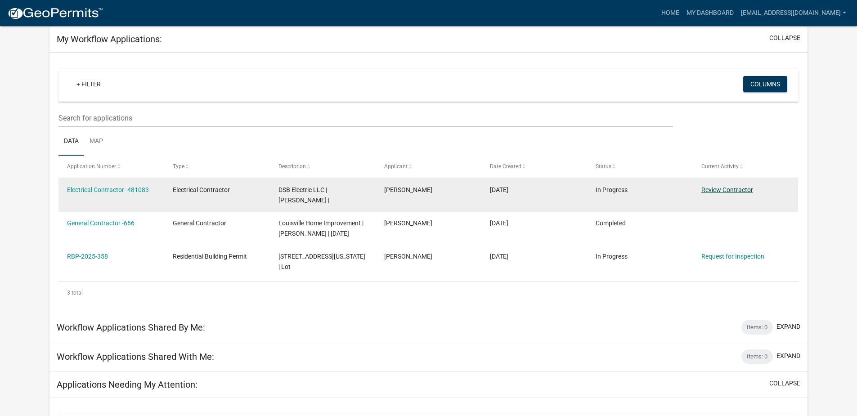 This screenshot has width=857, height=416. What do you see at coordinates (670, 13) in the screenshot?
I see `a: Home` at bounding box center [670, 13].